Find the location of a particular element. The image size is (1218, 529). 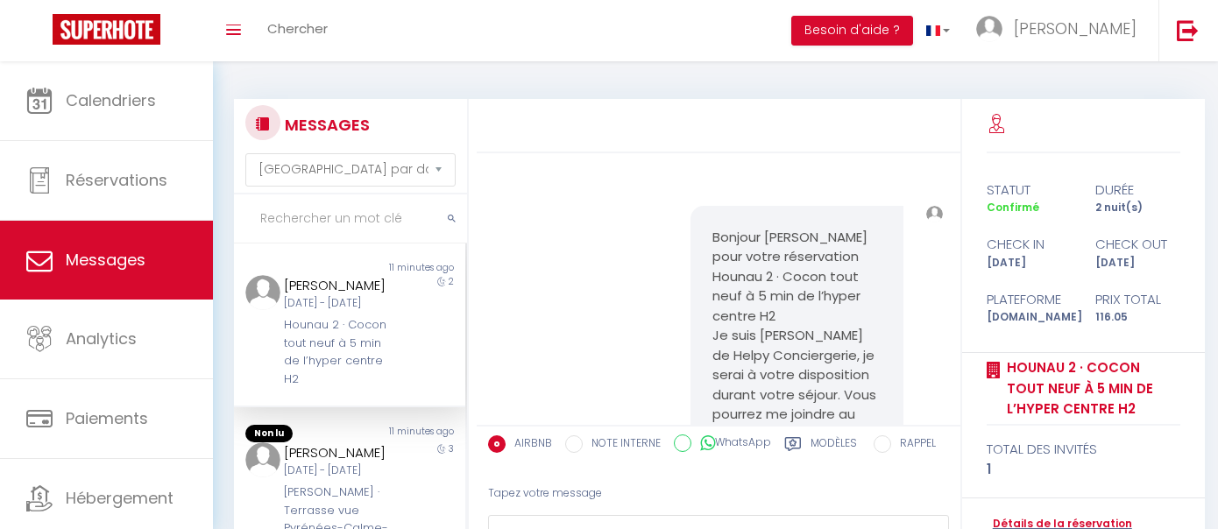

img: Super Booking is located at coordinates (106, 29).